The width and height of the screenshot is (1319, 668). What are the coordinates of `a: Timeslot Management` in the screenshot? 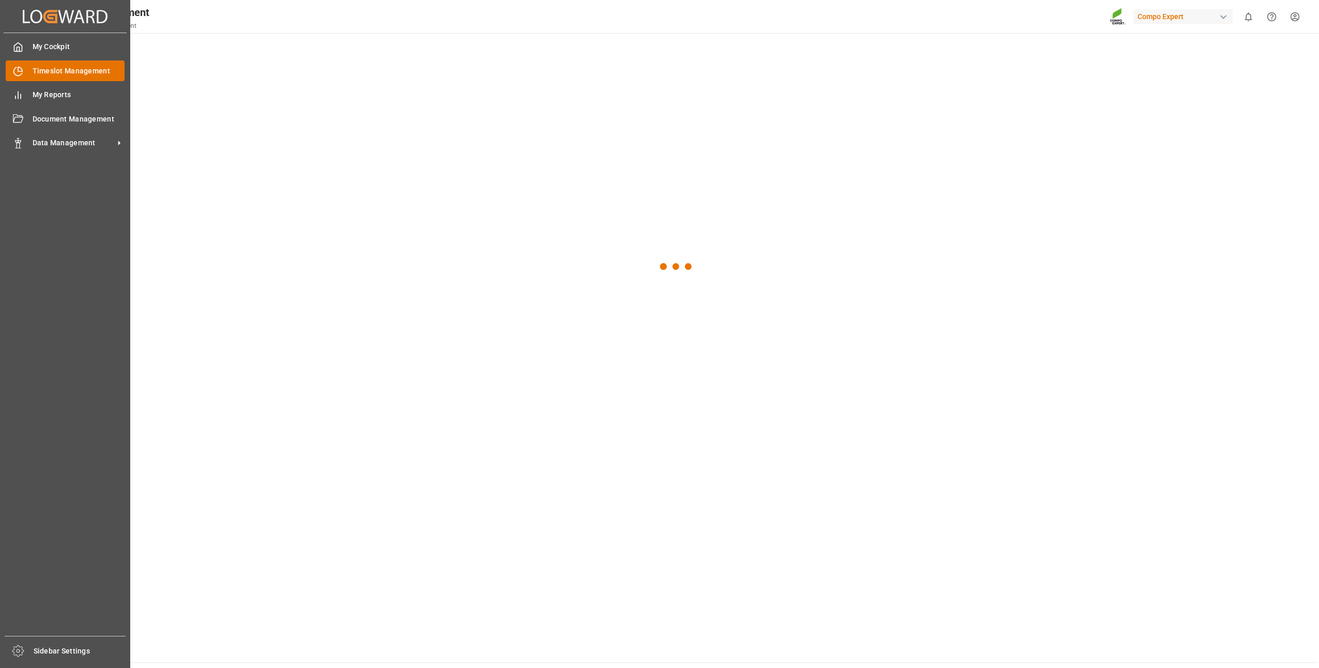 It's located at (65, 70).